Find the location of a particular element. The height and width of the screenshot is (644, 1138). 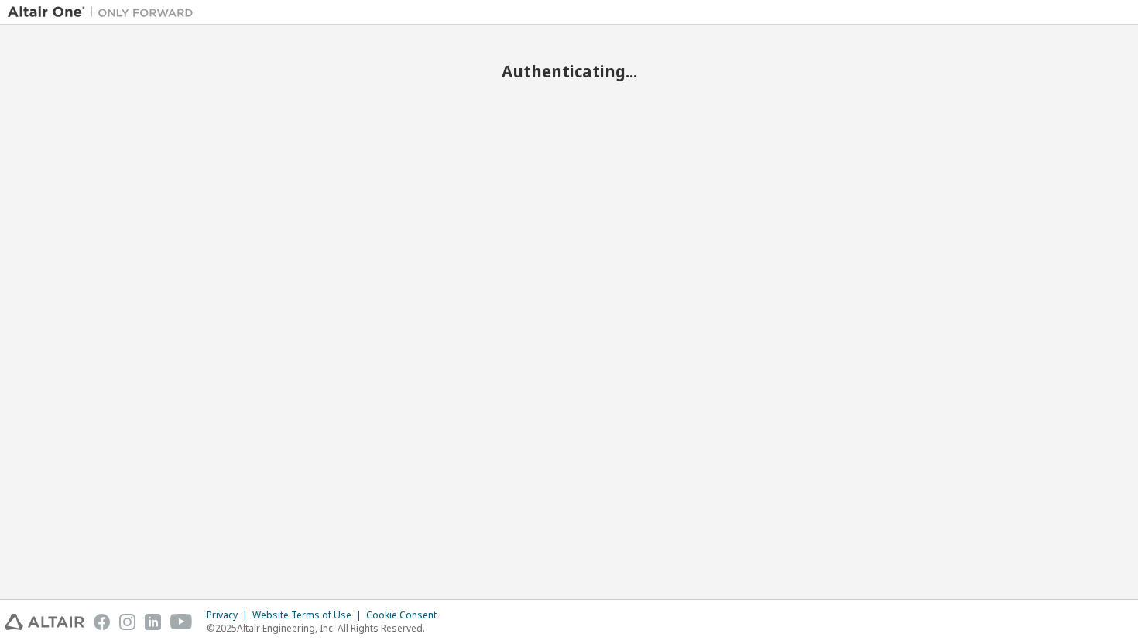

img: instagram.svg is located at coordinates (127, 622).